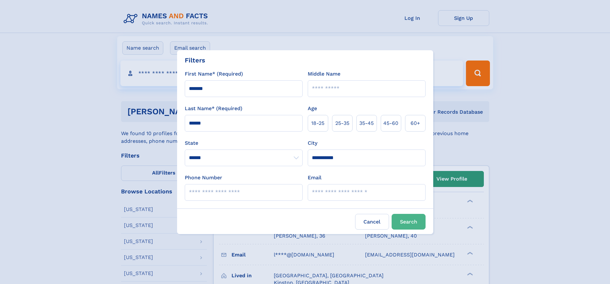 The width and height of the screenshot is (610, 284). What do you see at coordinates (391, 123) in the screenshot?
I see `span: 45‑60` at bounding box center [391, 123].